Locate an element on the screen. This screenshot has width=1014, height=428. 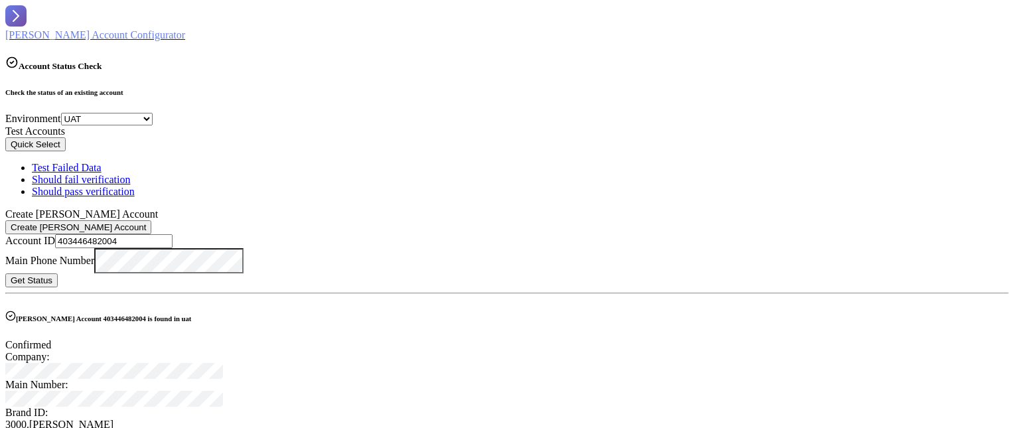
div: Test Failed Data is located at coordinates (520, 168).